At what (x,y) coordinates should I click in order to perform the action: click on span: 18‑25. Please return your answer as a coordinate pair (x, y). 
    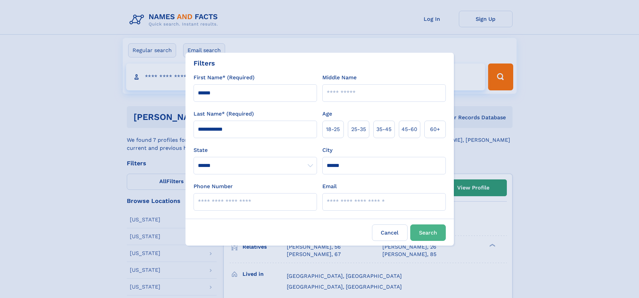
    Looking at the image, I should click on (333, 129).